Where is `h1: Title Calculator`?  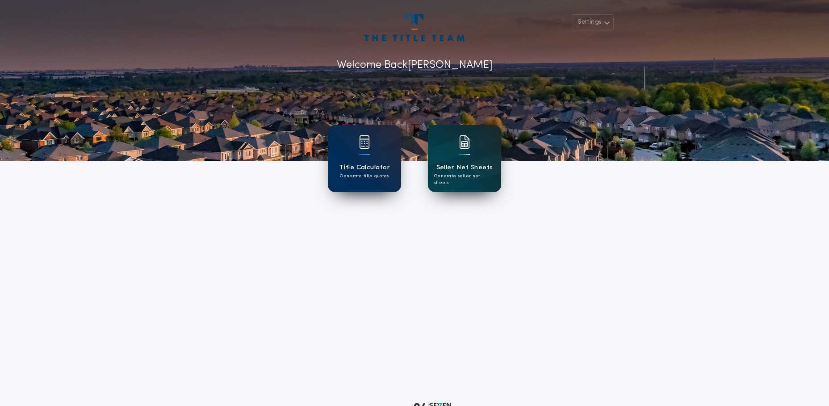
h1: Title Calculator is located at coordinates (365, 168).